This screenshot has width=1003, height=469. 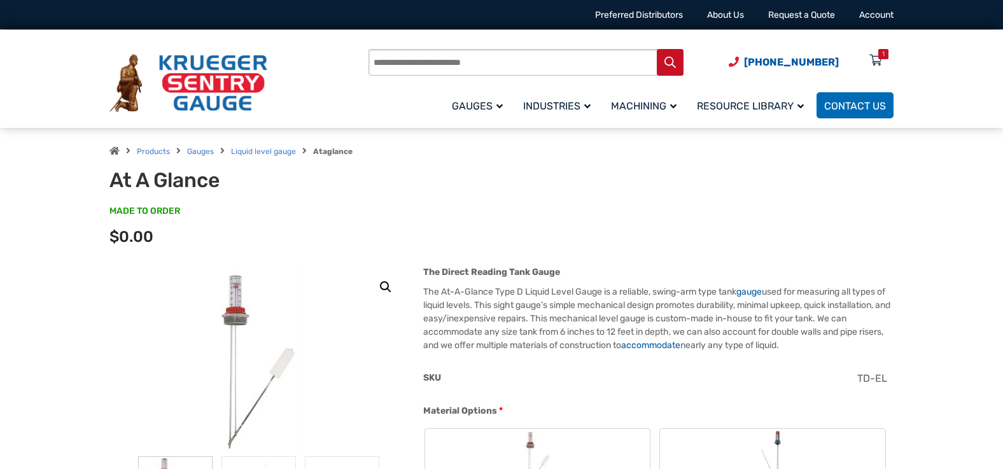 What do you see at coordinates (639, 15) in the screenshot?
I see `a: Preferred Distributors` at bounding box center [639, 15].